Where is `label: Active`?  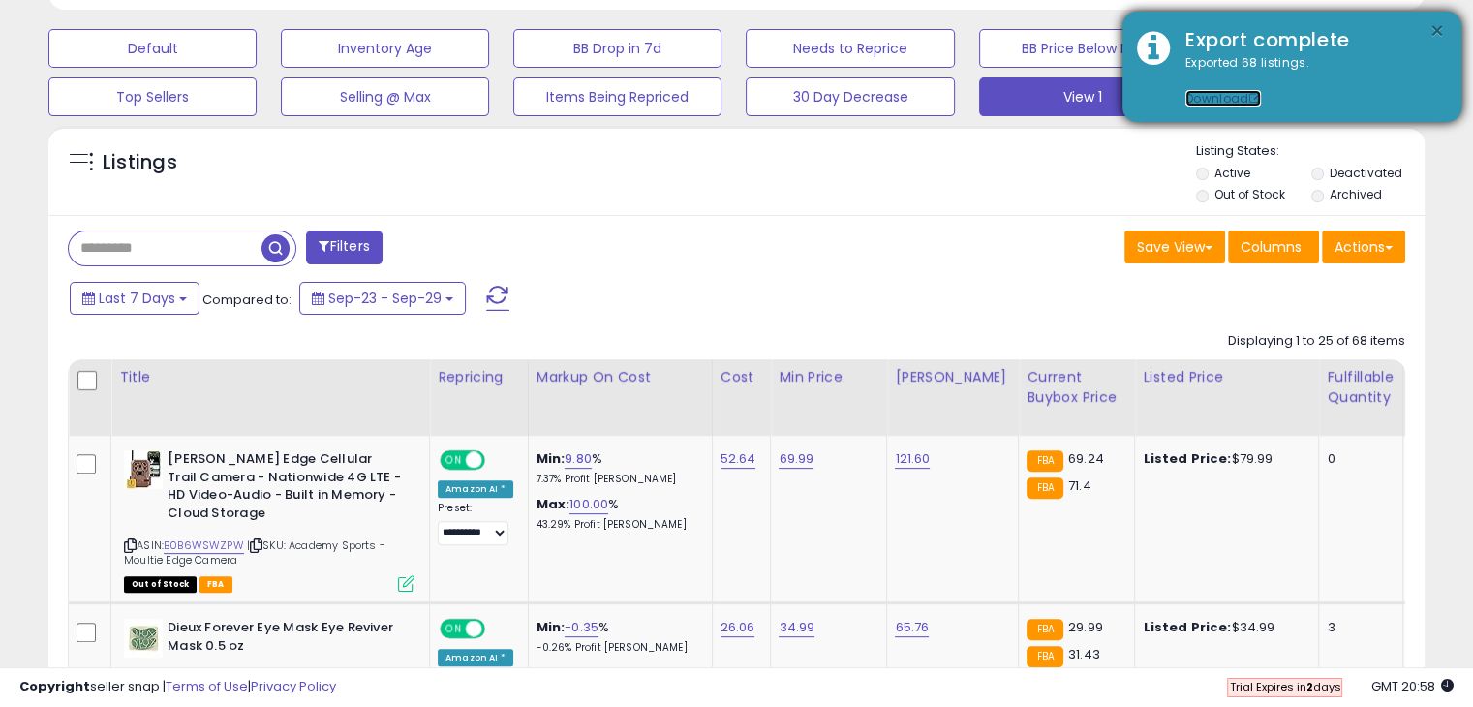 label: Active is located at coordinates (1232, 172).